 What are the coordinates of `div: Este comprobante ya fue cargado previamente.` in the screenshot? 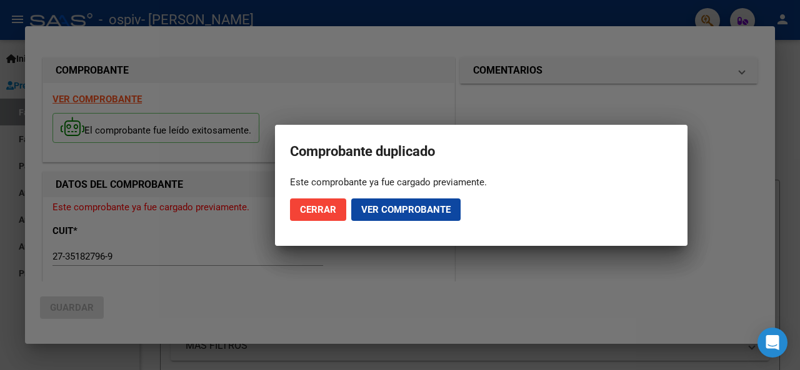 It's located at (481, 182).